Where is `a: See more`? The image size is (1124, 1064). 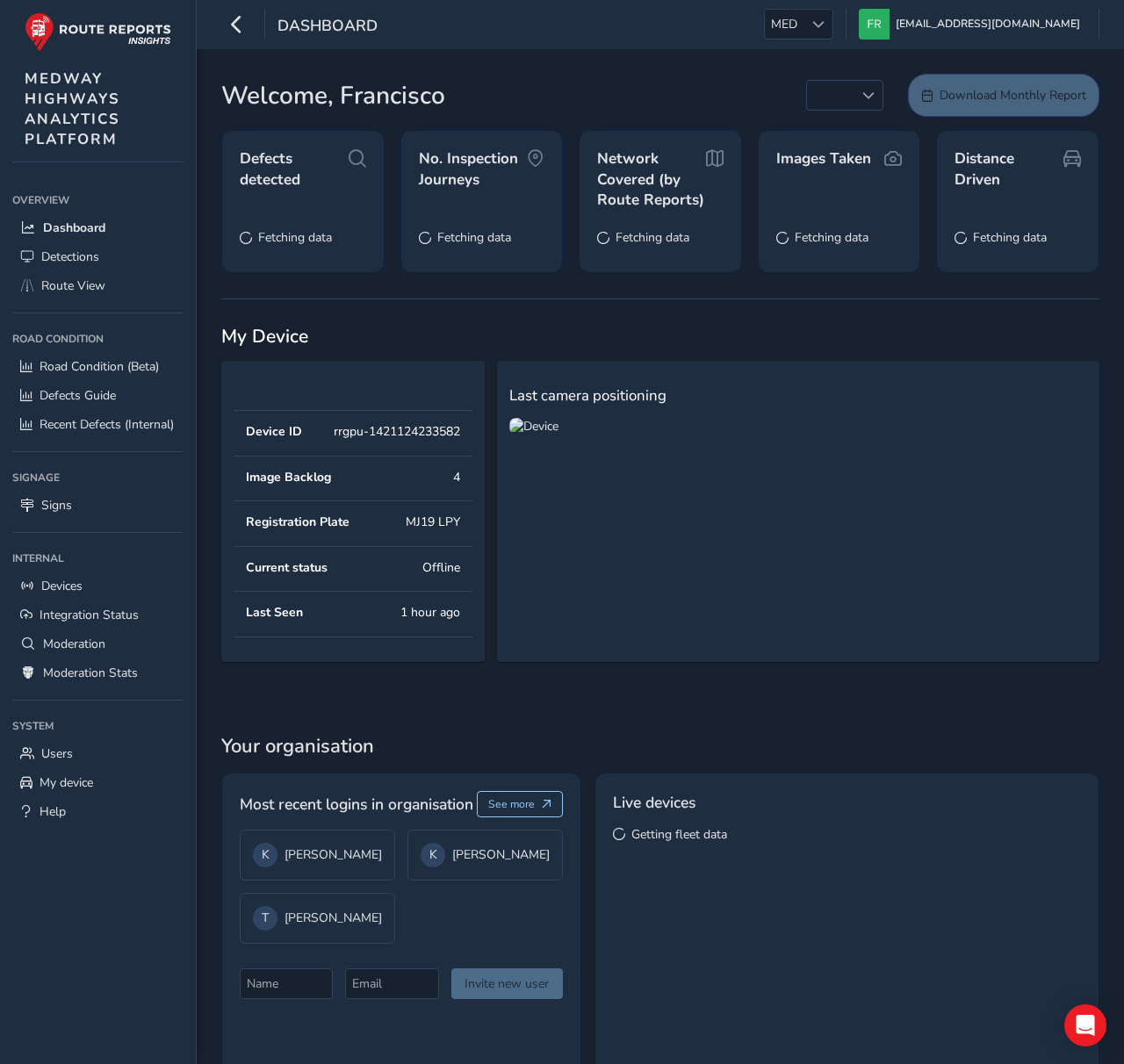
a: See more is located at coordinates (520, 804).